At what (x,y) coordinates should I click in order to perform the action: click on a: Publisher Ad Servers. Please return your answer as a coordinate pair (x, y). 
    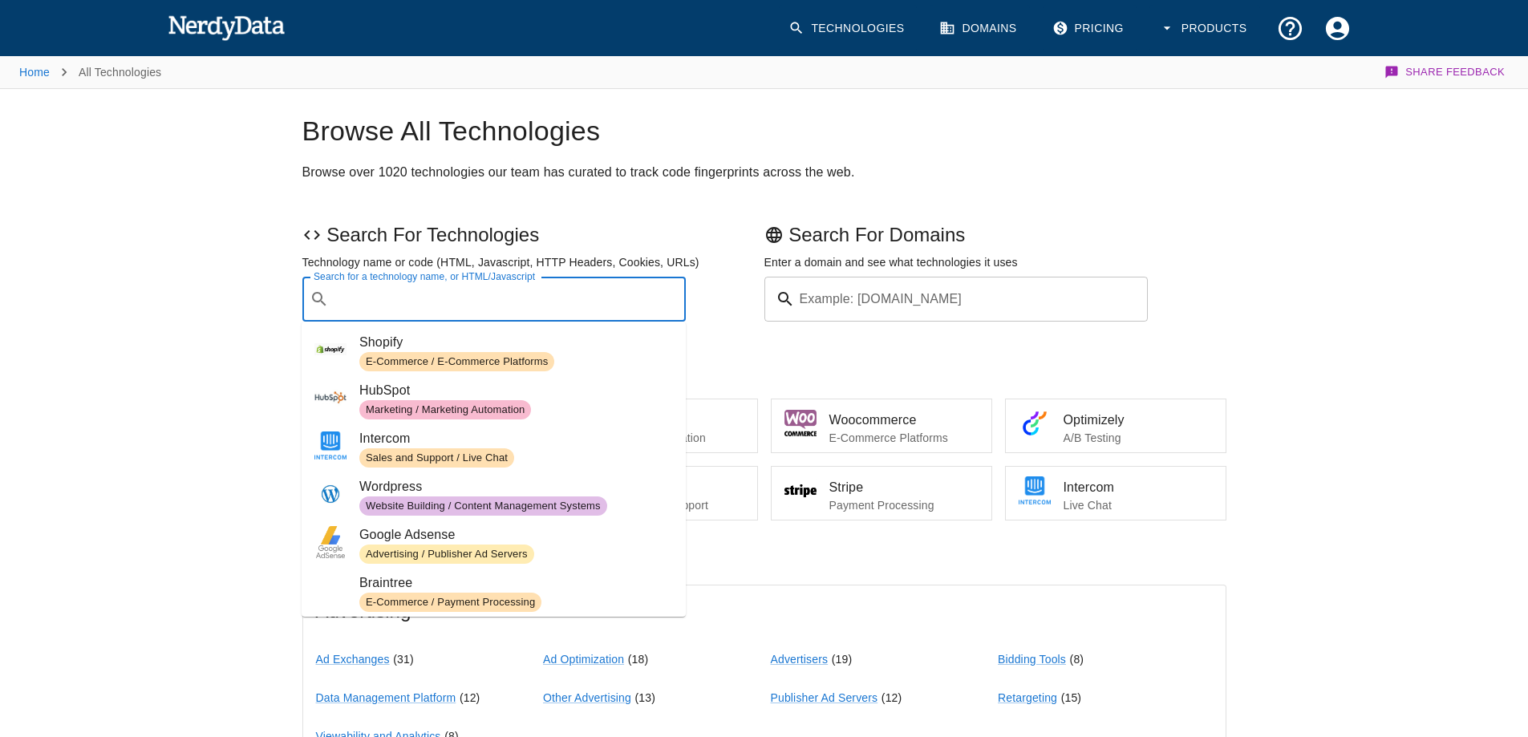
    Looking at the image, I should click on (825, 698).